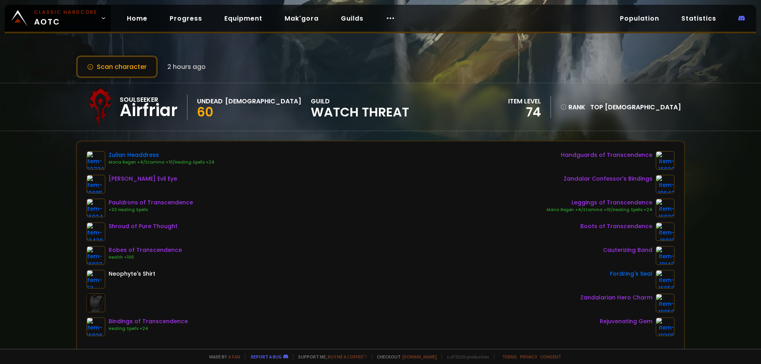 The width and height of the screenshot is (761, 364). What do you see at coordinates (573, 107) in the screenshot?
I see `div: rank` at bounding box center [573, 107].